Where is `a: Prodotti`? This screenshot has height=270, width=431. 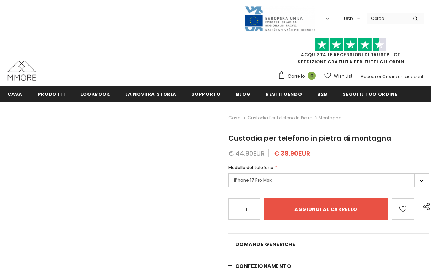 a: Prodotti is located at coordinates (51, 94).